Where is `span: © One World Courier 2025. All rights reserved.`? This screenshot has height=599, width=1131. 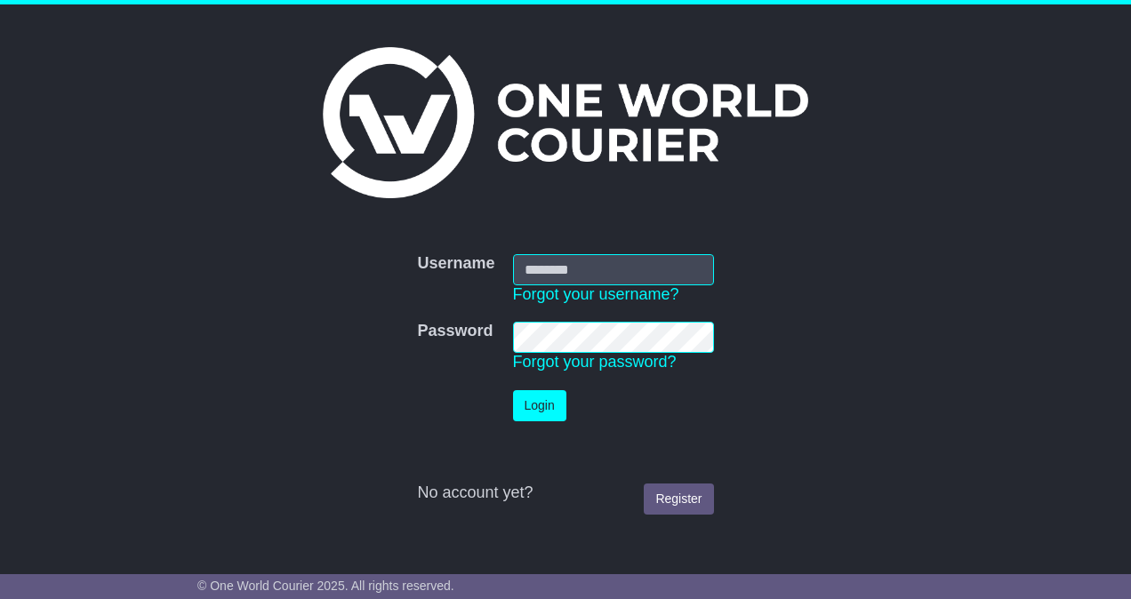
span: © One World Courier 2025. All rights reserved. is located at coordinates (325, 586).